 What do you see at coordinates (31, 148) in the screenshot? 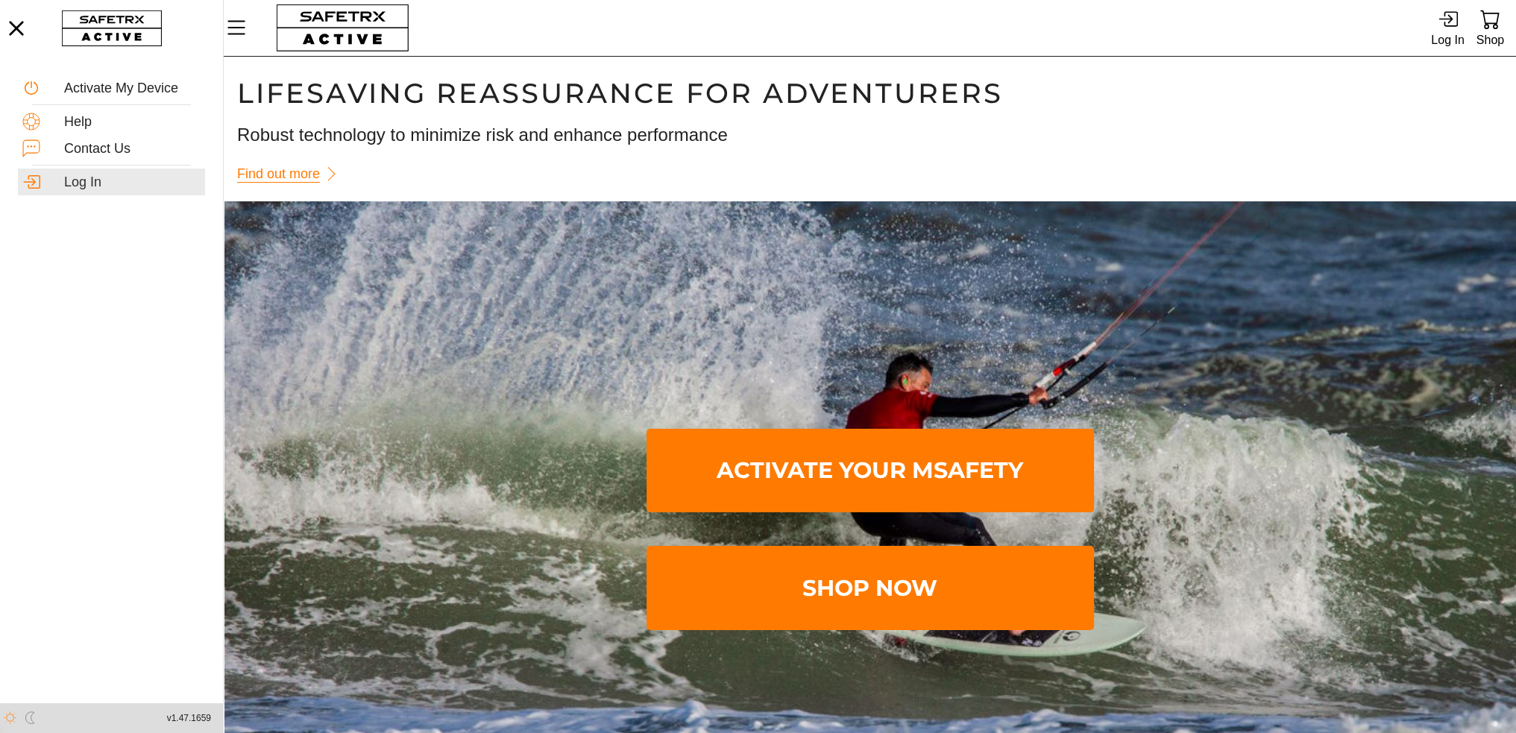
I see `img: ContactUs.svg` at bounding box center [31, 148].